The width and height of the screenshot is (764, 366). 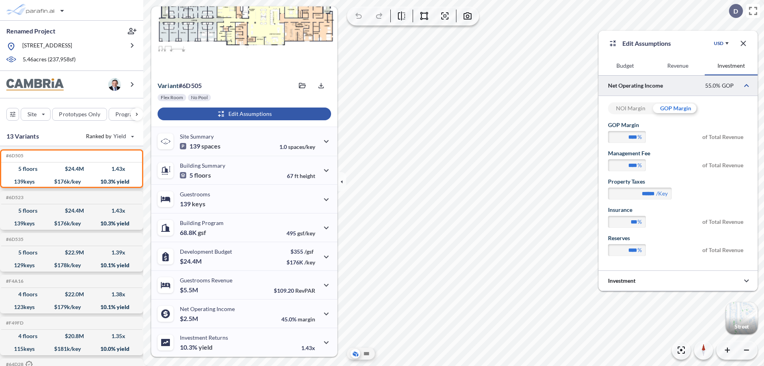 I want to click on label: GOP Margin, so click(x=624, y=125).